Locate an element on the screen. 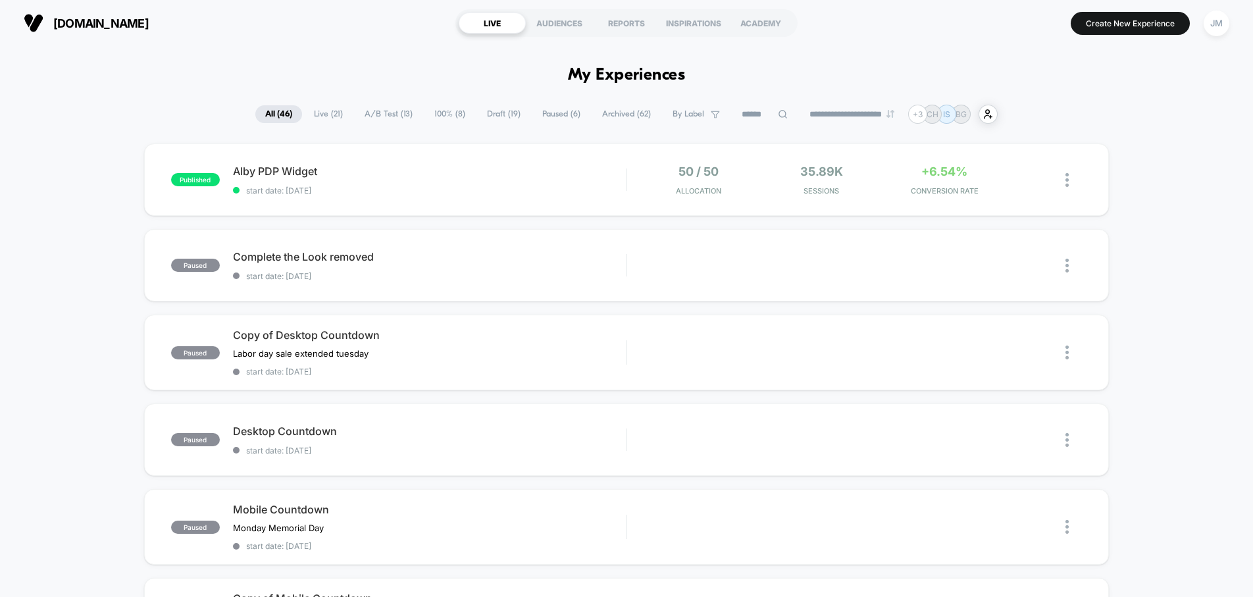 Image resolution: width=1253 pixels, height=597 pixels. span: 50 / 50 is located at coordinates (698, 171).